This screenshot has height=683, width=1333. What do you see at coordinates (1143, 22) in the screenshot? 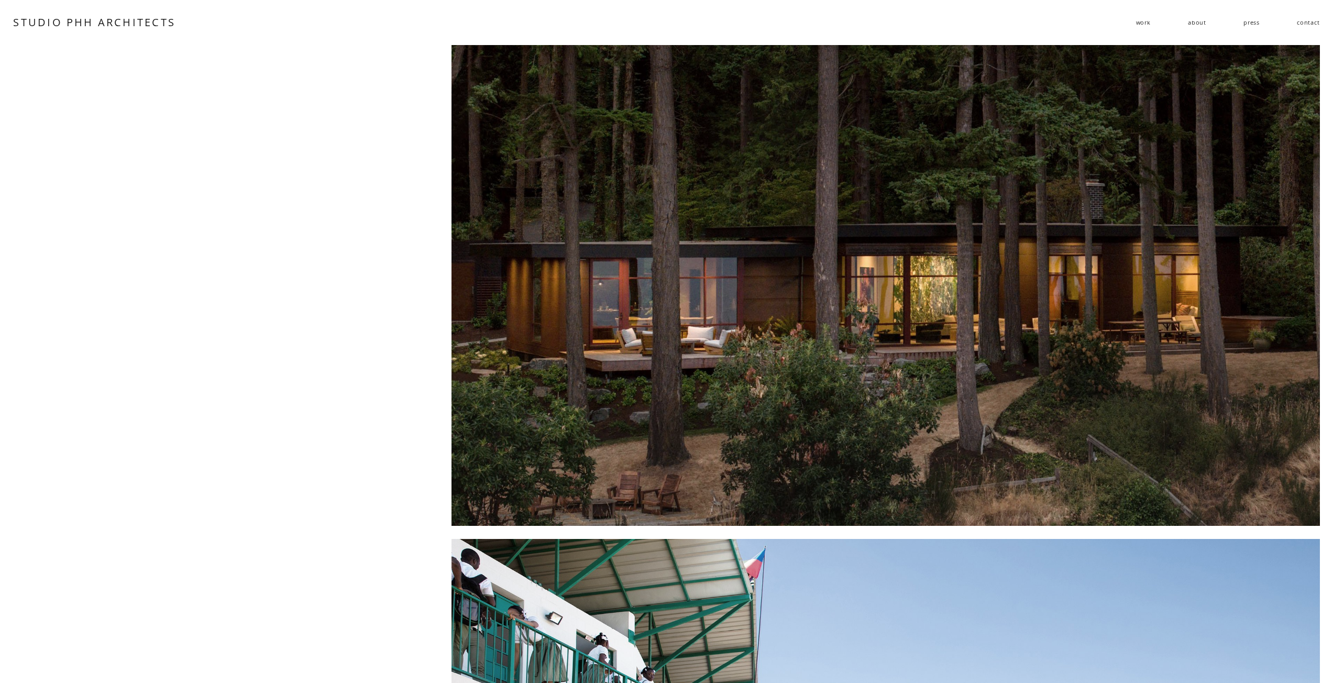
I see `span: work` at bounding box center [1143, 22].